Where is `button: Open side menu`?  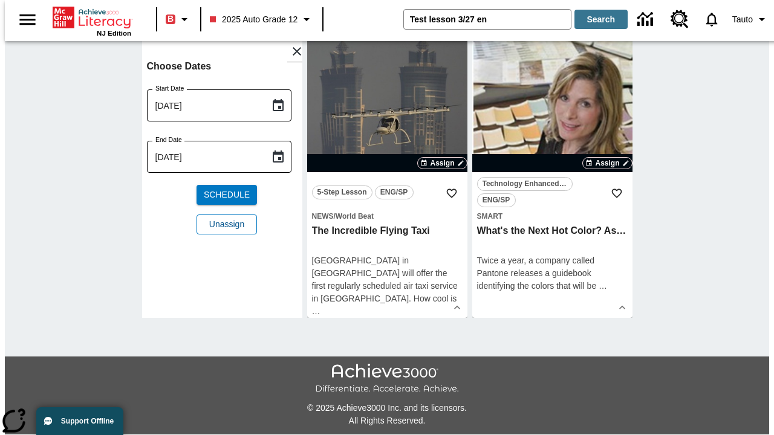 button: Open side menu is located at coordinates (27, 19).